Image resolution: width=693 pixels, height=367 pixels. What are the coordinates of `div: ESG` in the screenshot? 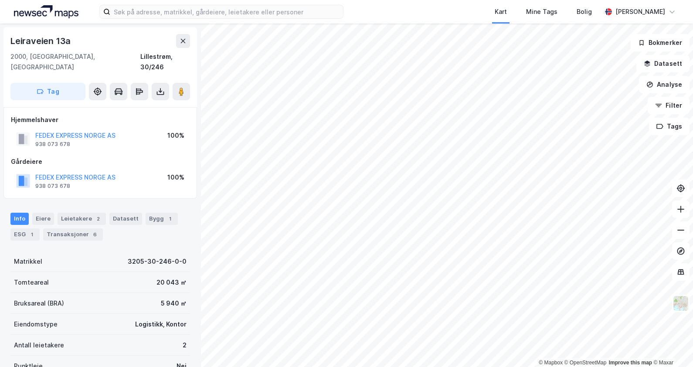 It's located at (25, 234).